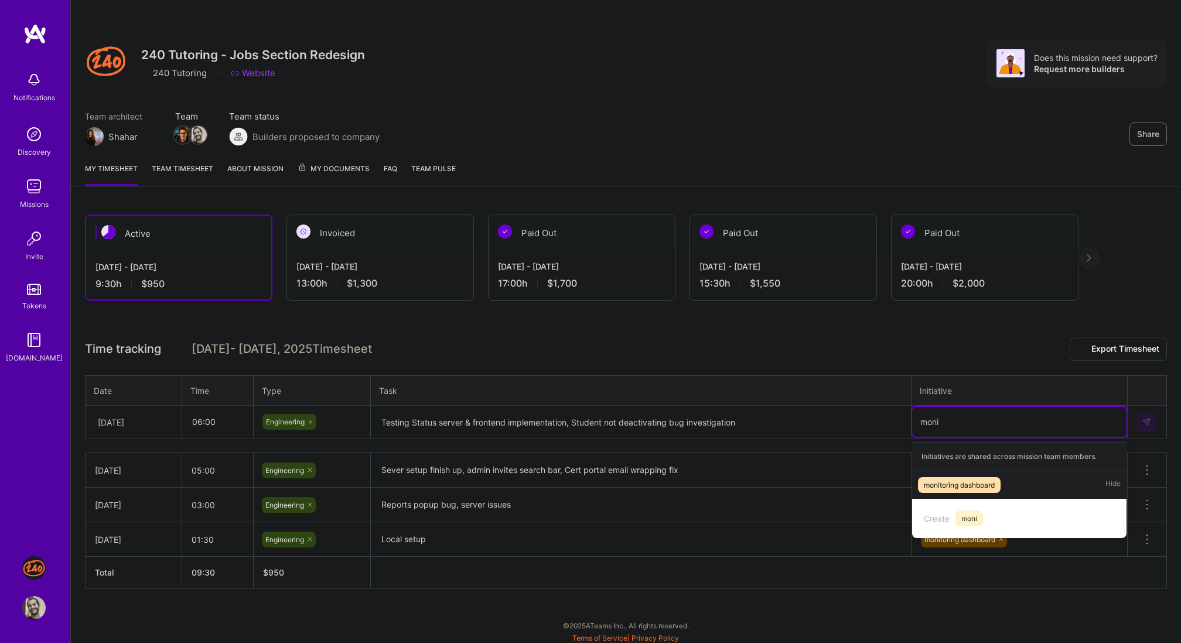 This screenshot has width=1181, height=643. Describe the element at coordinates (969, 283) in the screenshot. I see `span: $2,000` at that location.